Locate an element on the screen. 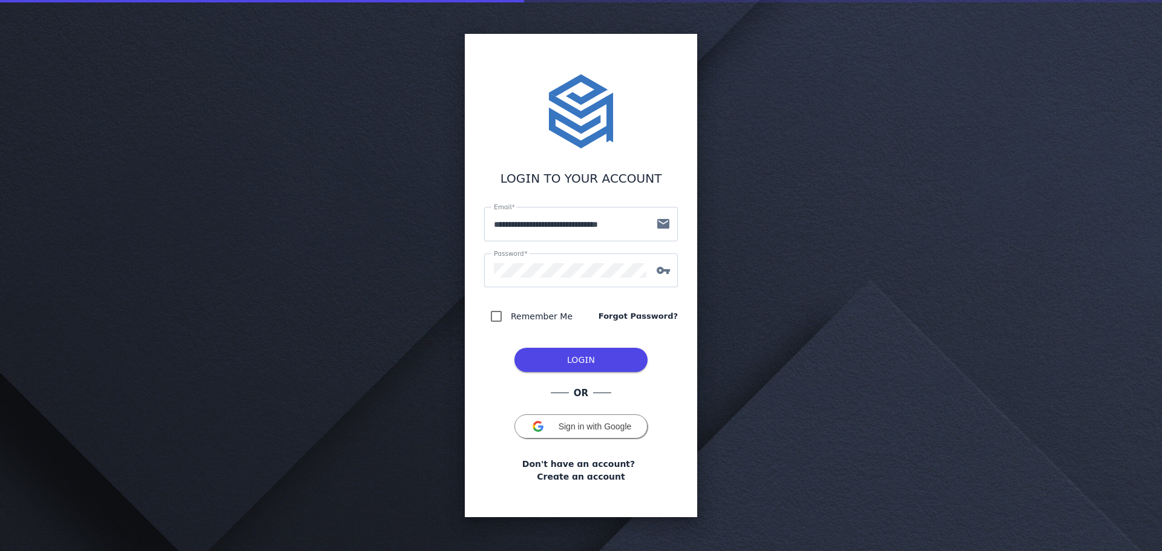  span: Sign in with Google is located at coordinates (595, 427).